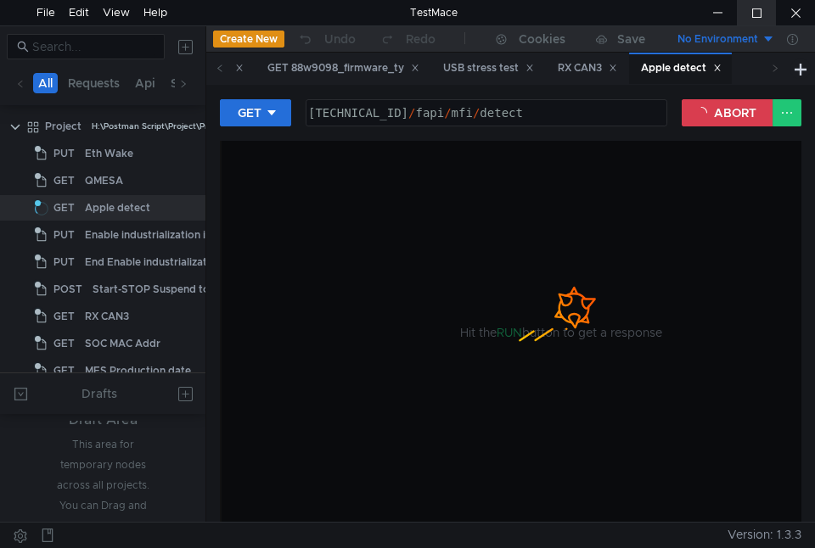 This screenshot has width=815, height=548. What do you see at coordinates (226, 235) in the screenshot?
I see `div: Enable industrialization interface for checking protection` at bounding box center [226, 235].